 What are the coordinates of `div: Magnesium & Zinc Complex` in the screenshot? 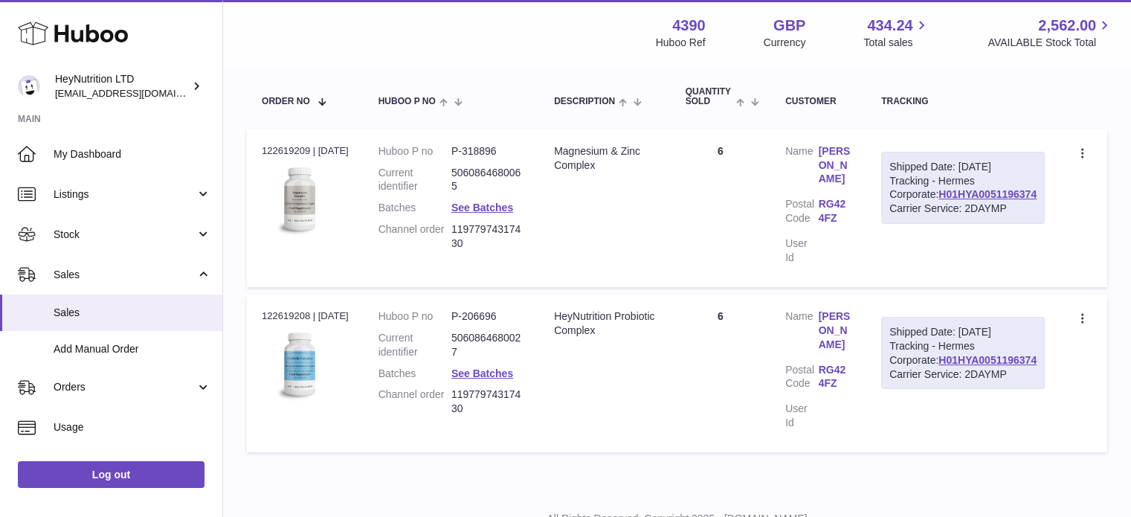 It's located at (605, 158).